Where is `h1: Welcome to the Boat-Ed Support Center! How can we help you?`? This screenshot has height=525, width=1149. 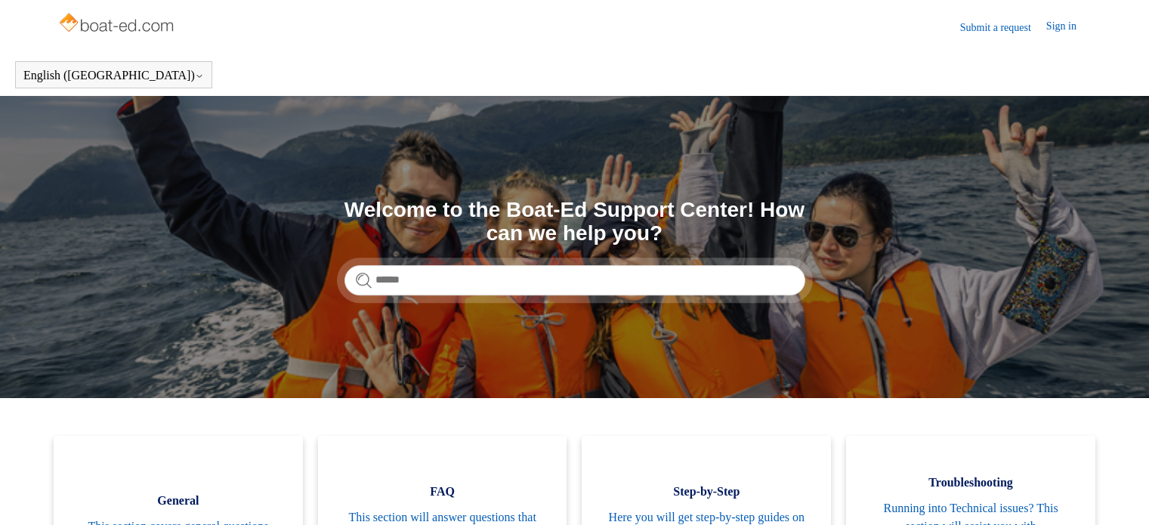
h1: Welcome to the Boat-Ed Support Center! How can we help you? is located at coordinates (575, 222).